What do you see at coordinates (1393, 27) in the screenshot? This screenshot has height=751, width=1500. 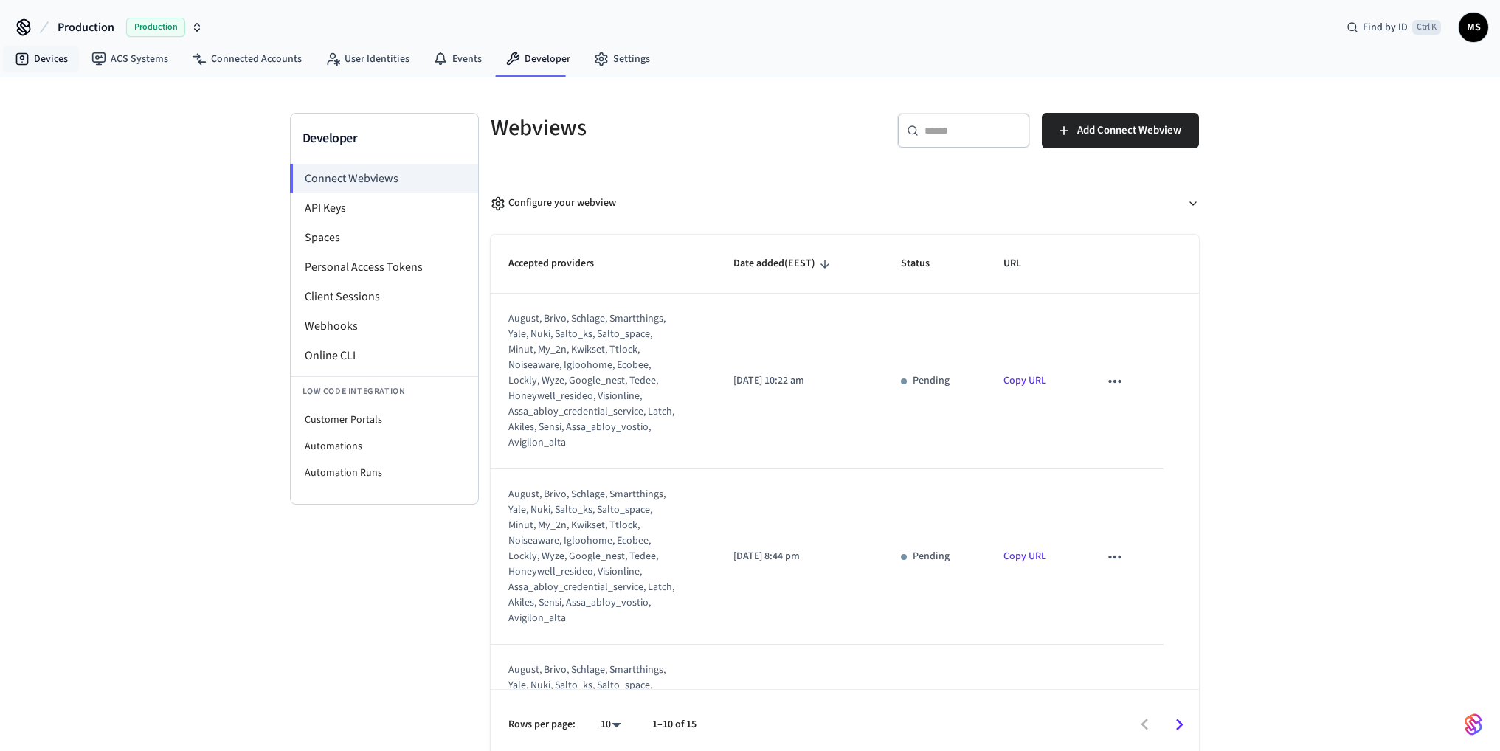 I see `div: Find by IDCtrl K` at bounding box center [1393, 27].